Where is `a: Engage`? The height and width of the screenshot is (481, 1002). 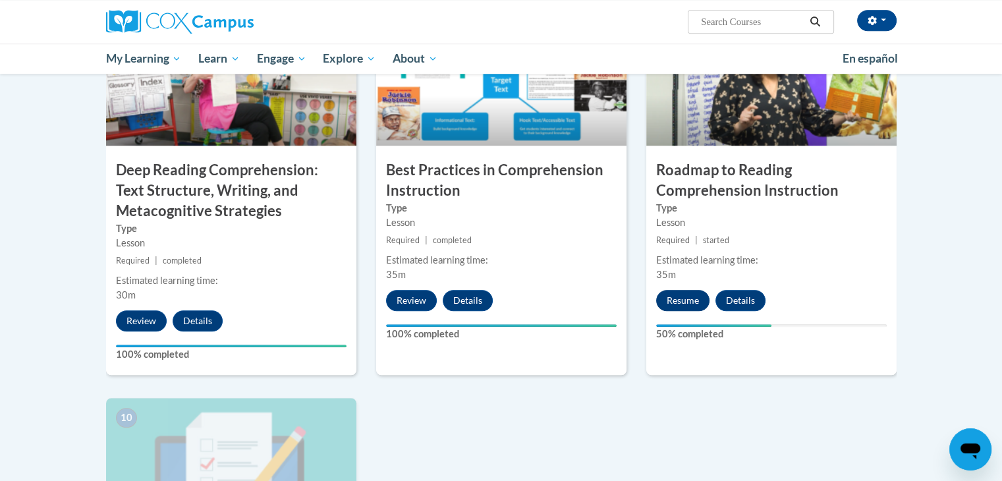
a: Engage is located at coordinates (281, 59).